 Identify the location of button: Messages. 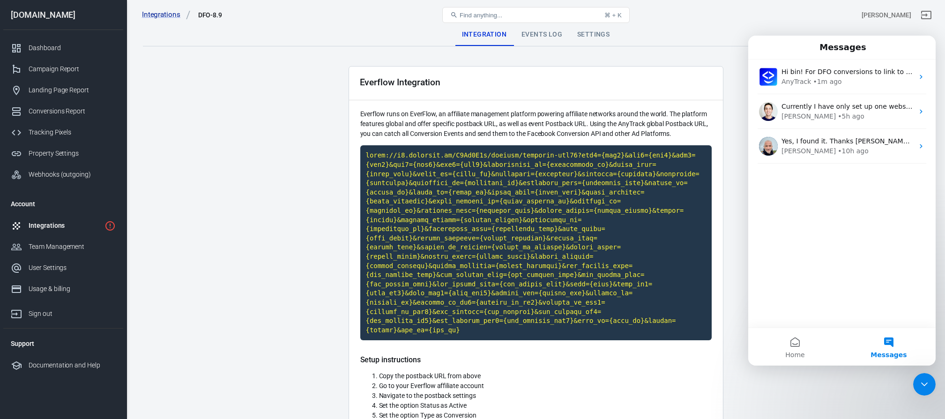
(141, 311).